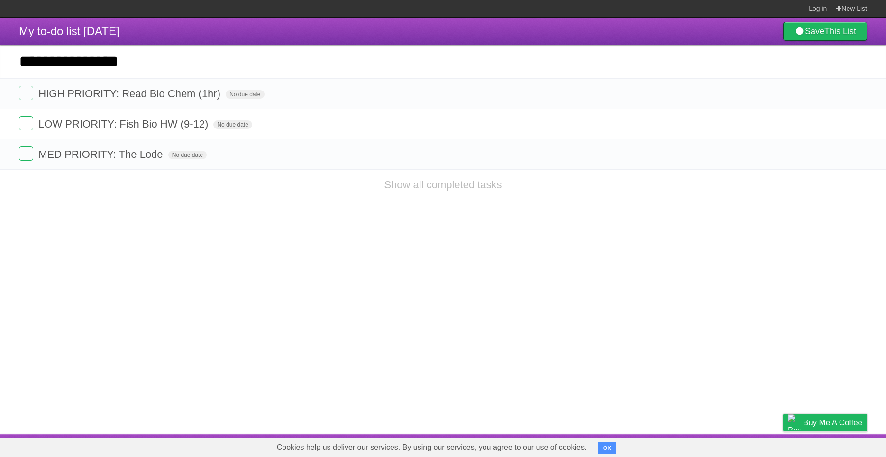 The image size is (886, 457). I want to click on a: About, so click(667, 446).